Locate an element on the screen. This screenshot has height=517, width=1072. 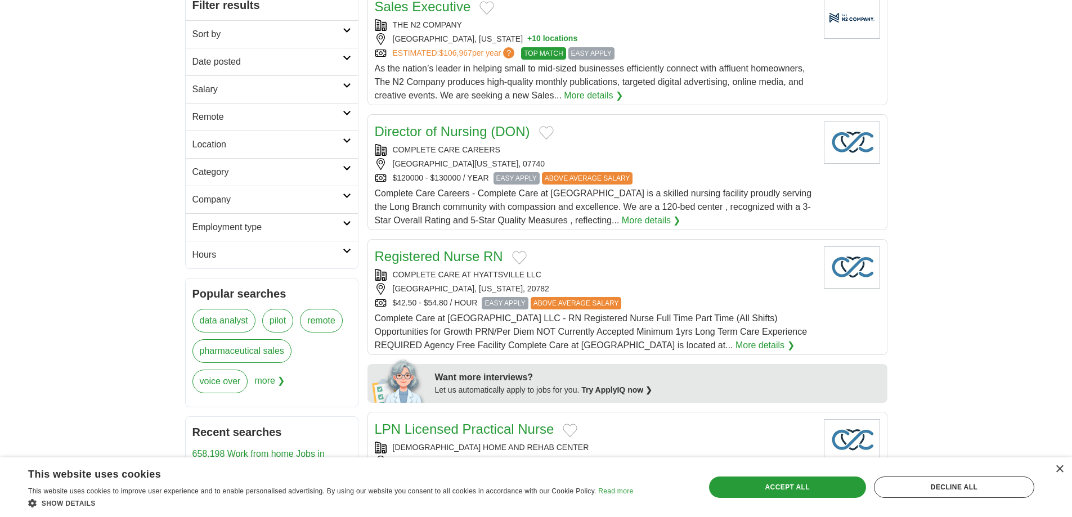
a: Hours is located at coordinates (272, 254).